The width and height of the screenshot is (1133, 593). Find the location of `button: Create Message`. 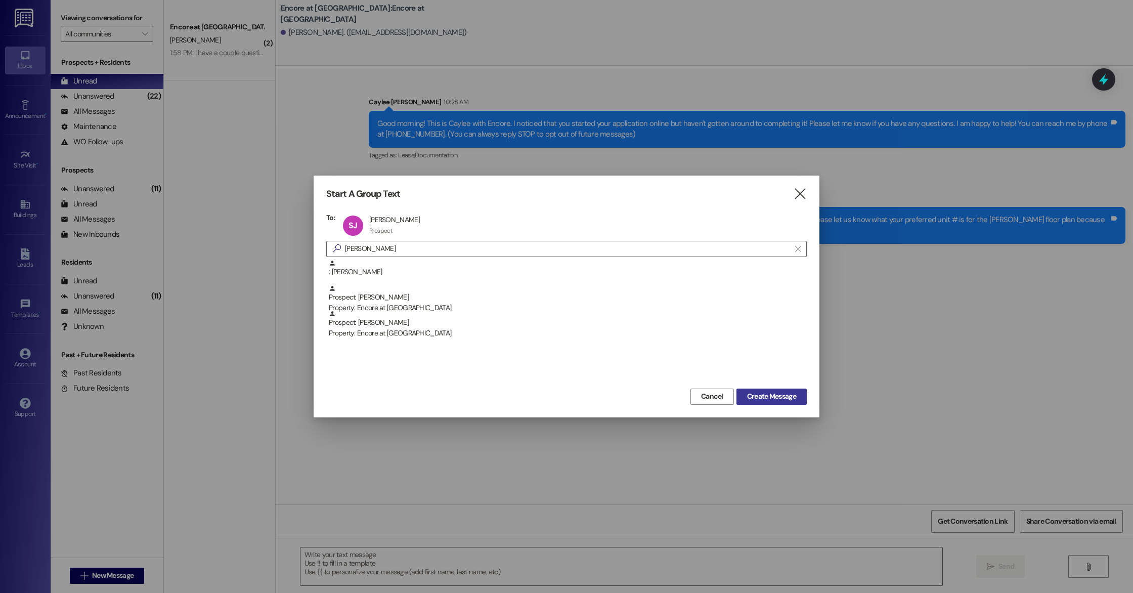

button: Create Message is located at coordinates (771, 396).